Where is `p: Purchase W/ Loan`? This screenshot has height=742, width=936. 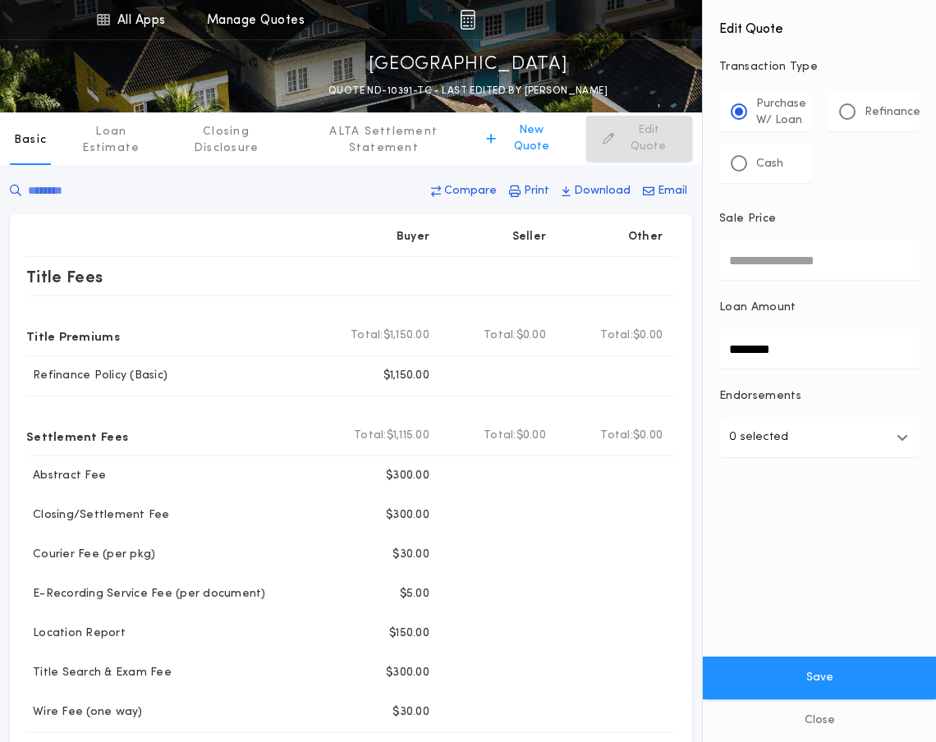 p: Purchase W/ Loan is located at coordinates (781, 112).